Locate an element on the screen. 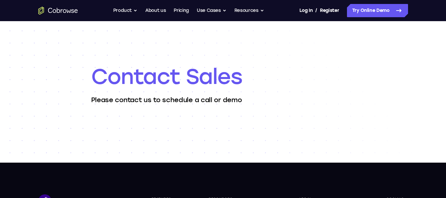  a: Log In is located at coordinates (306, 11).